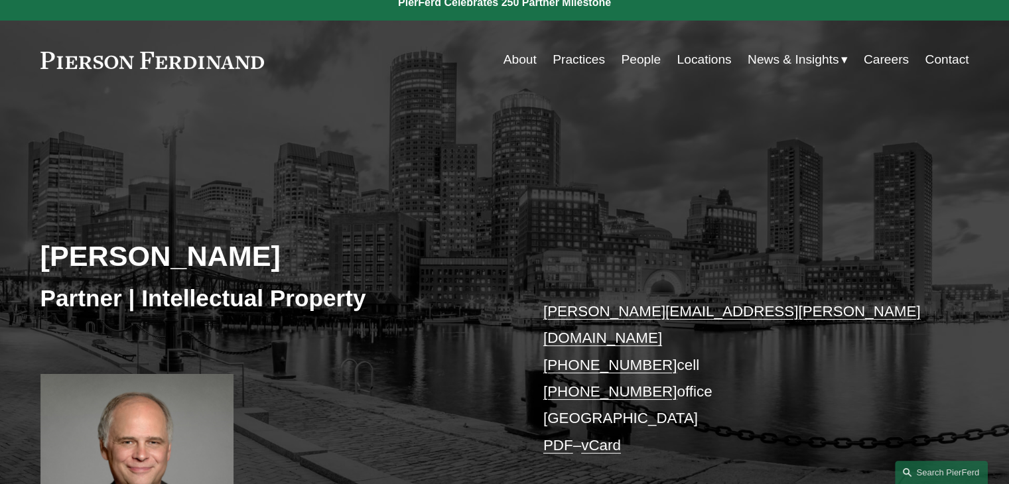 The height and width of the screenshot is (484, 1009). Describe the element at coordinates (886, 60) in the screenshot. I see `a: Careers` at that location.